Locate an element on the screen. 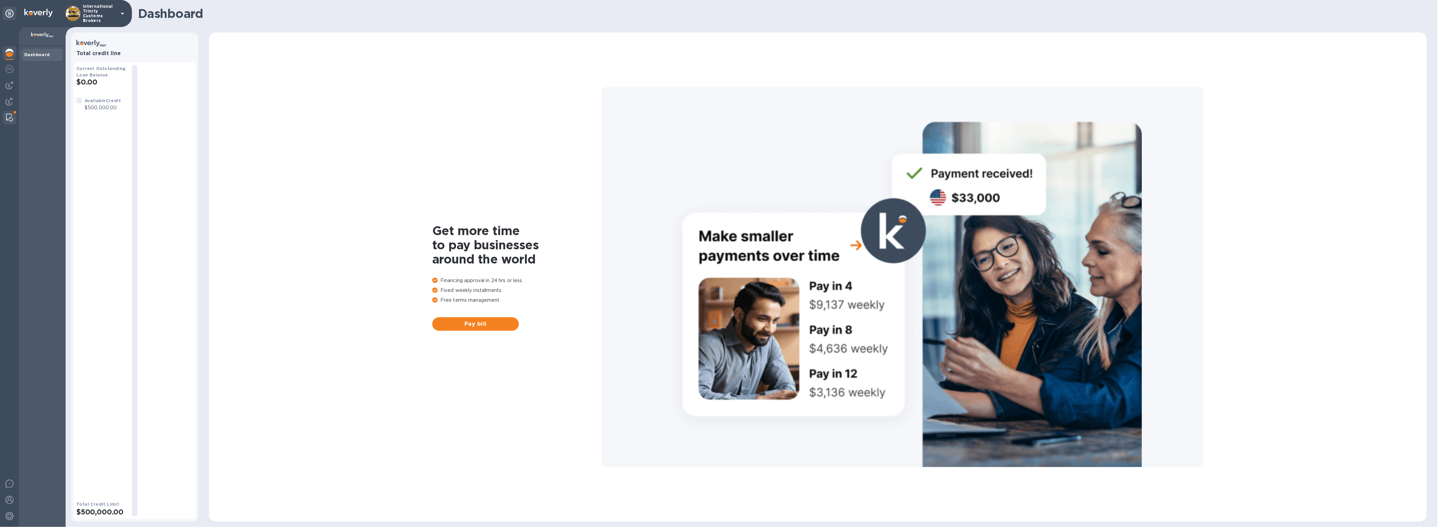 This screenshot has width=1443, height=527. p: Financing approval in 24 hrs or less. is located at coordinates (517, 280).